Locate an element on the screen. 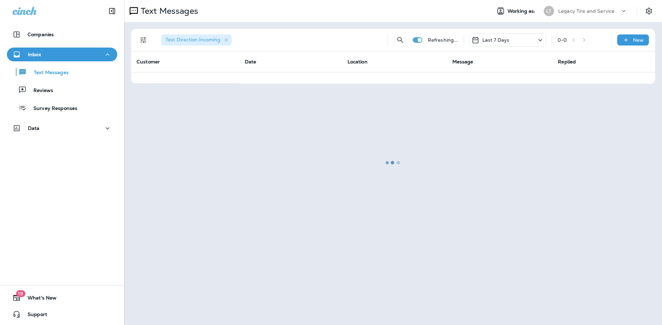  p: Inbox is located at coordinates (34, 54).